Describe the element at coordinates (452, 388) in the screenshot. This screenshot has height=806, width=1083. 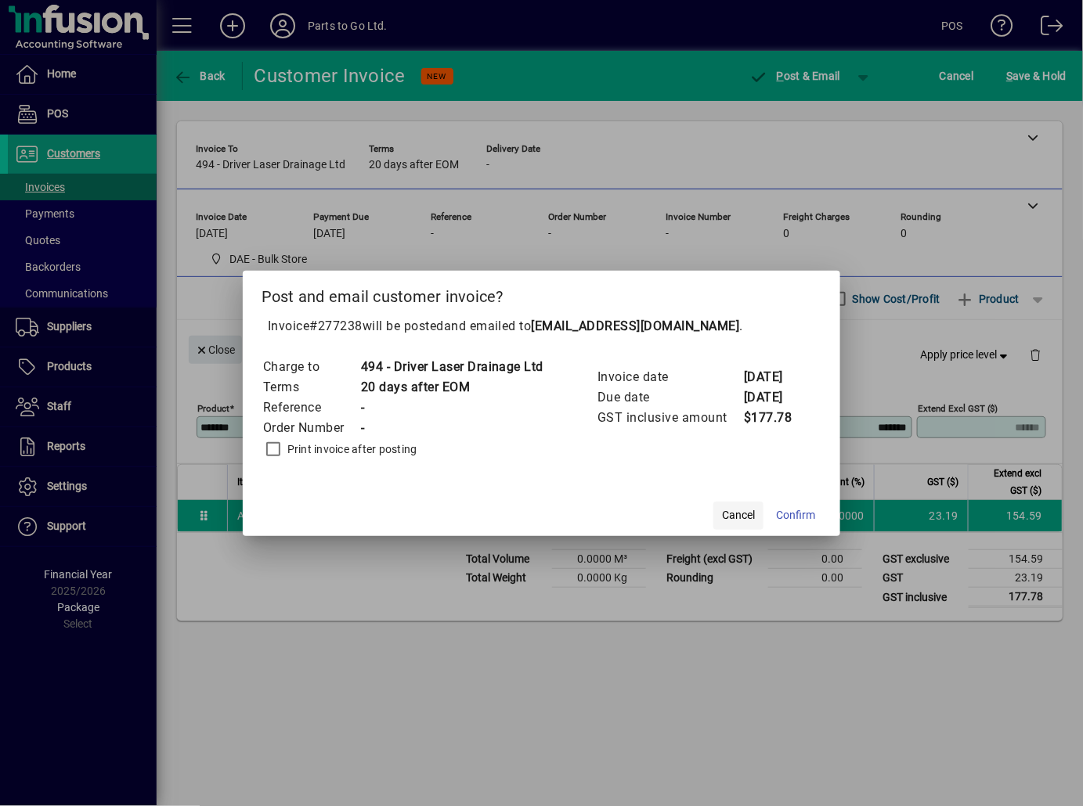
I see `td: 20 days after EOM` at that location.